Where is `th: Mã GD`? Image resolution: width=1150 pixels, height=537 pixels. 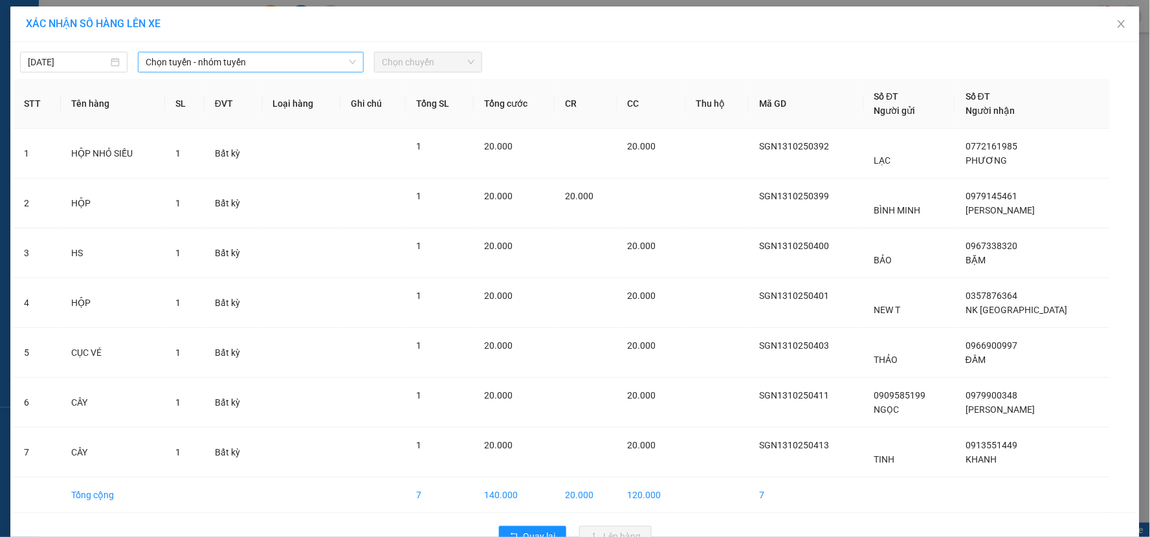 th: Mã GD is located at coordinates (806, 104).